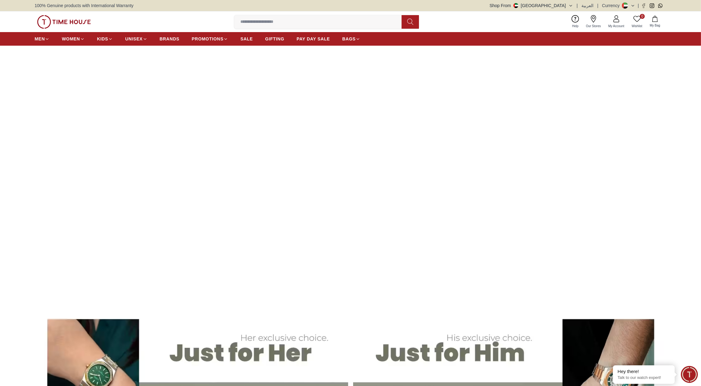 This screenshot has width=701, height=386. Describe the element at coordinates (593, 26) in the screenshot. I see `span: Our Stores` at that location.